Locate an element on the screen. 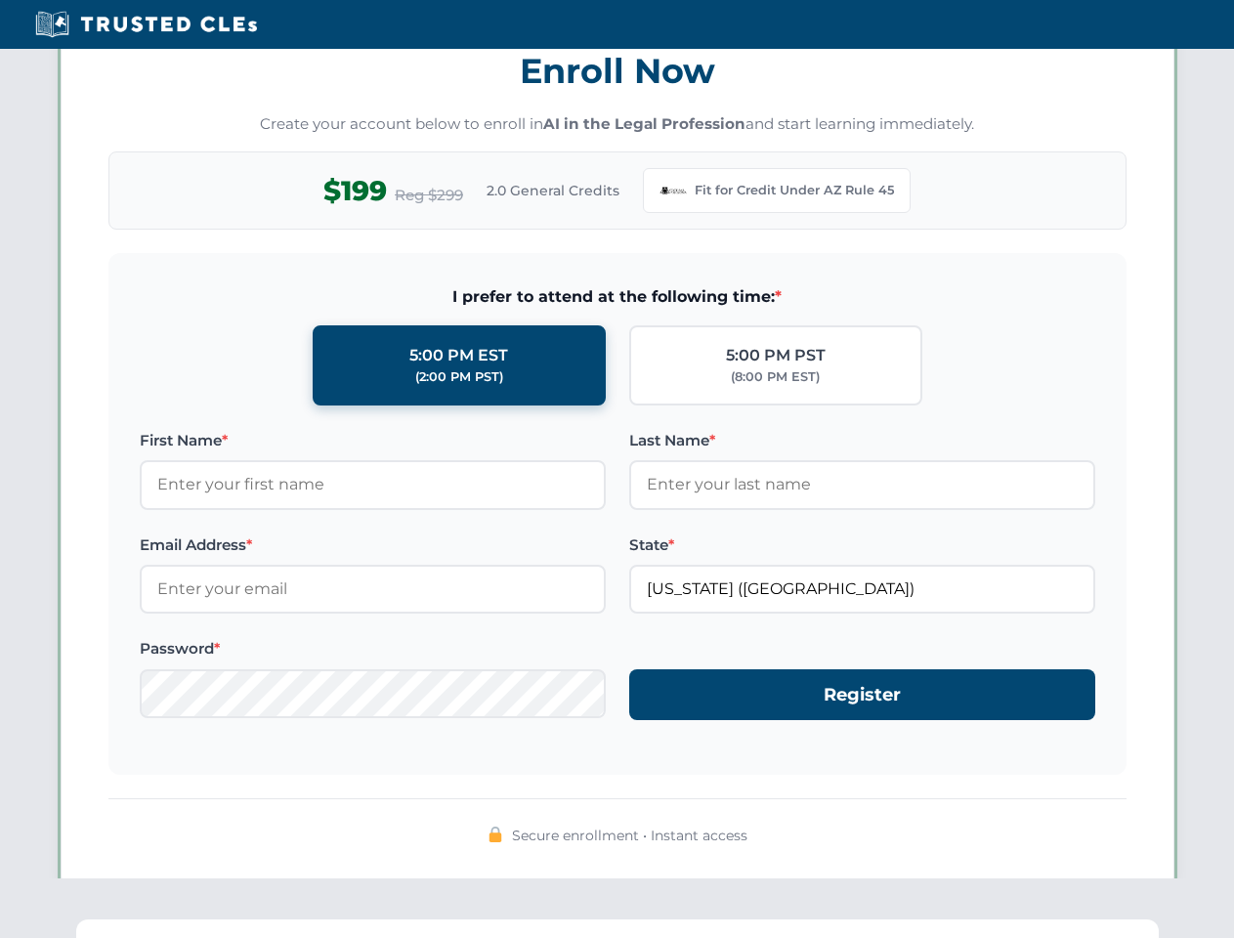 This screenshot has width=1234, height=938. div: (2:00 PM PST) is located at coordinates (459, 377).